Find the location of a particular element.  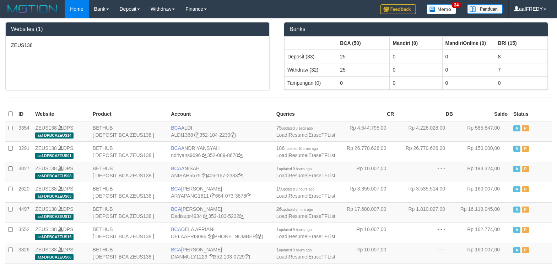

td: Rp 10.007,00 is located at coordinates (368, 171).